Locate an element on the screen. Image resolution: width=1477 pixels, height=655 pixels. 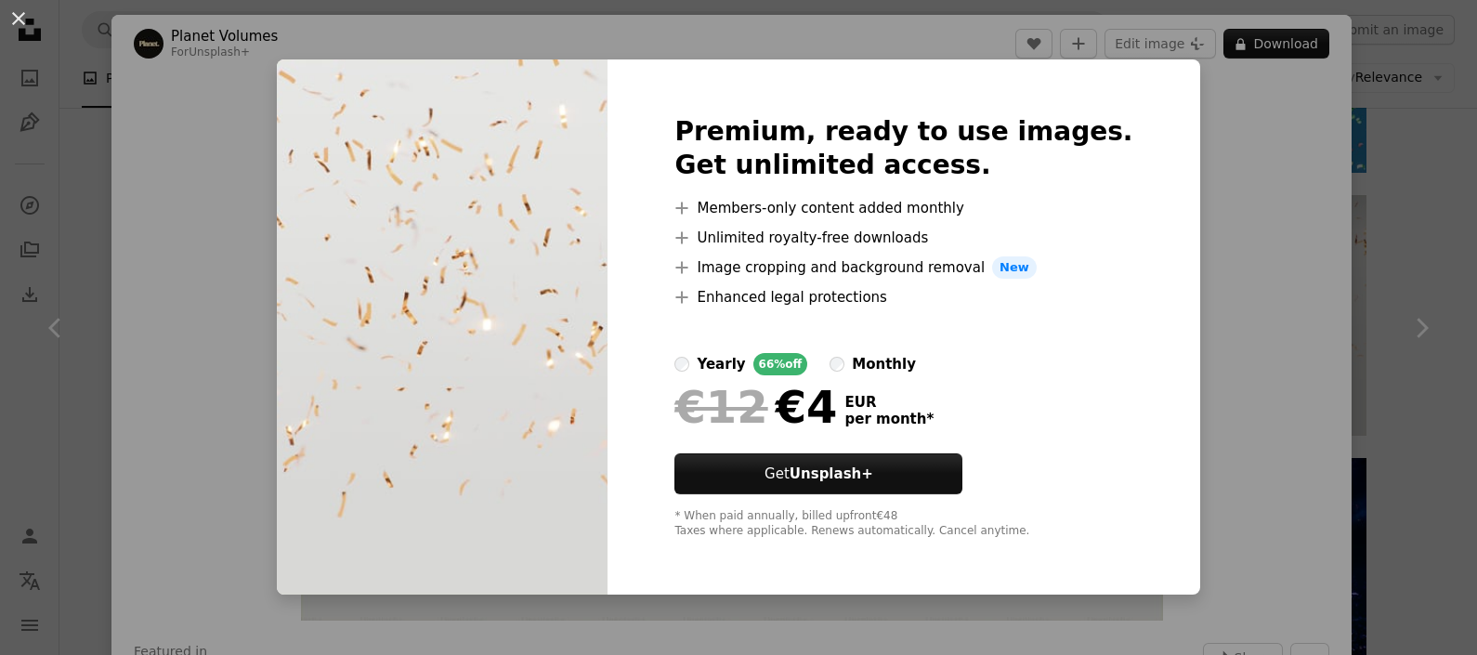
div: 66% off is located at coordinates (780, 364).